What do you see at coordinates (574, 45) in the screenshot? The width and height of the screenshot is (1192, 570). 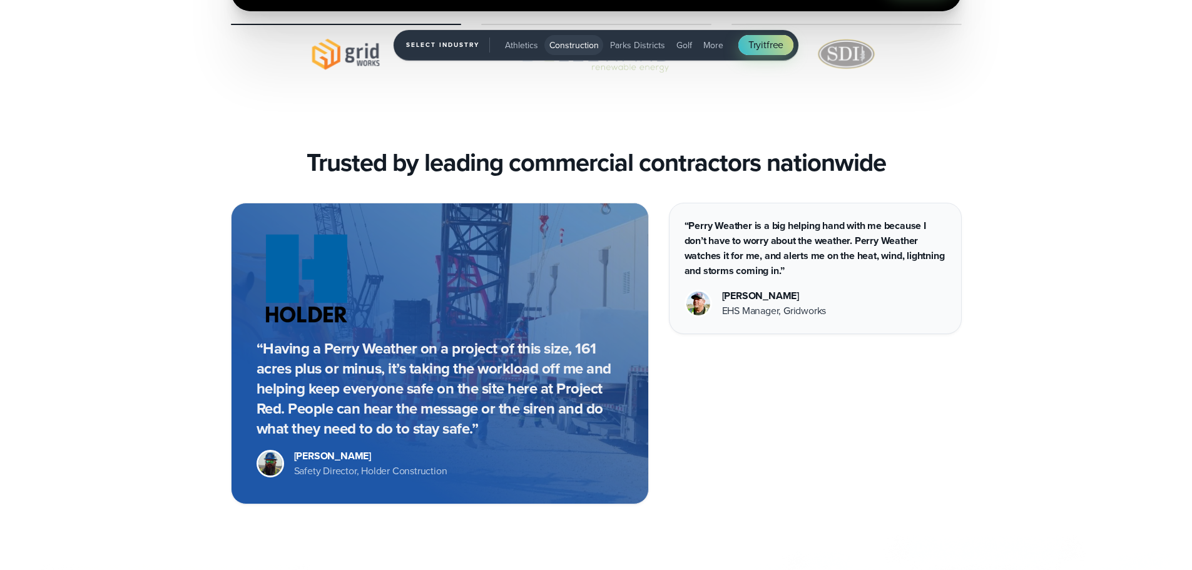 I see `button: Construction` at bounding box center [574, 45].